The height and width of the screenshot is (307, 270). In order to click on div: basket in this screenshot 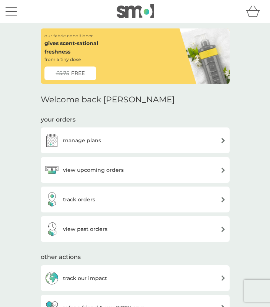, I will do `click(255, 11)`.